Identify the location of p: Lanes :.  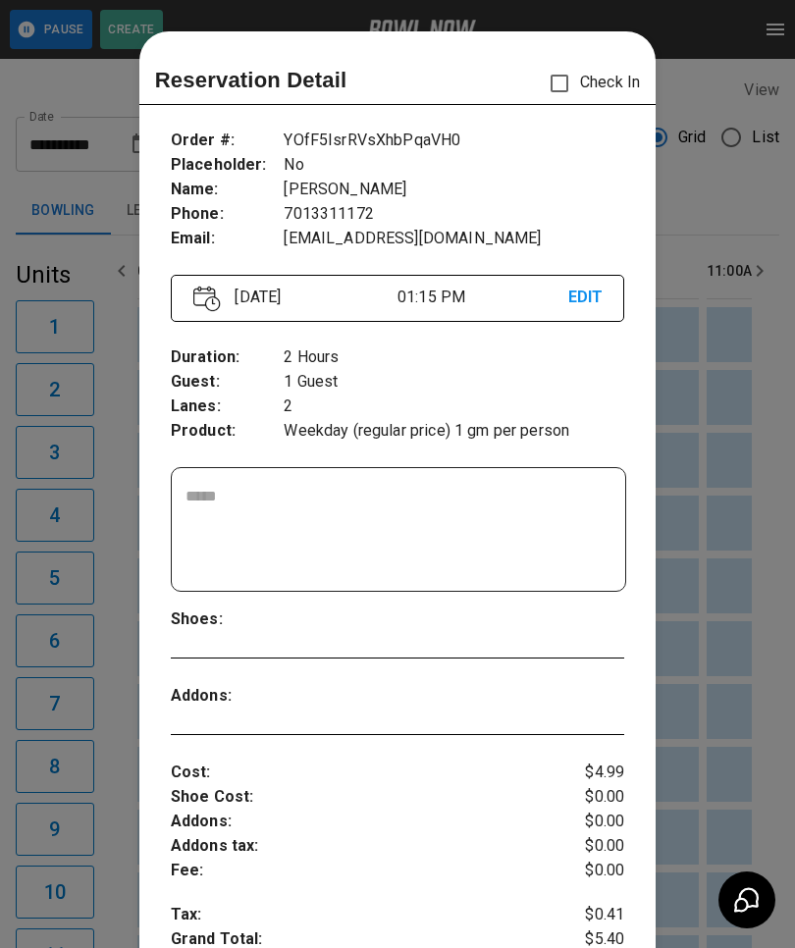
(228, 406).